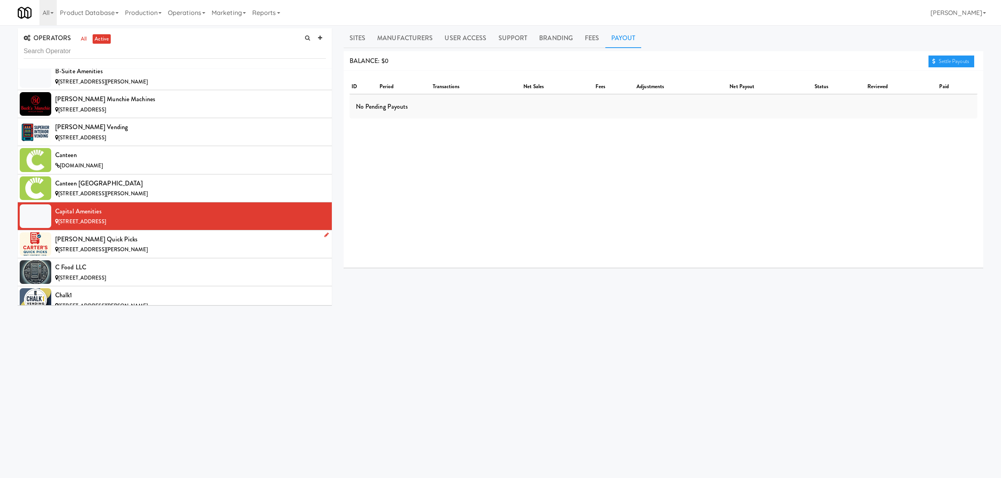 The image size is (1001, 478). Describe the element at coordinates (190, 71) in the screenshot. I see `div: B-Suite Amenities` at that location.